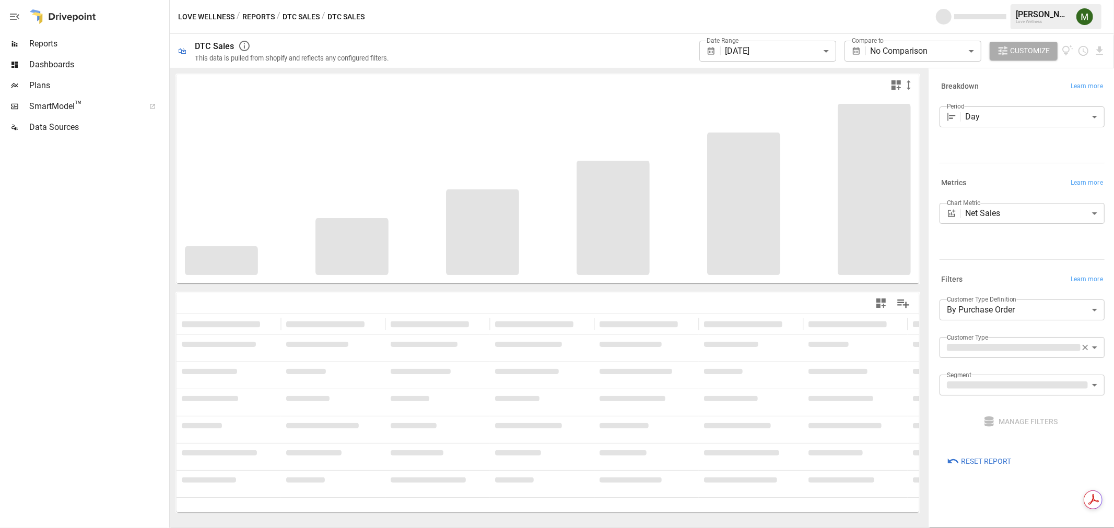  Describe the element at coordinates (98, 127) in the screenshot. I see `span: Data Sources` at that location.